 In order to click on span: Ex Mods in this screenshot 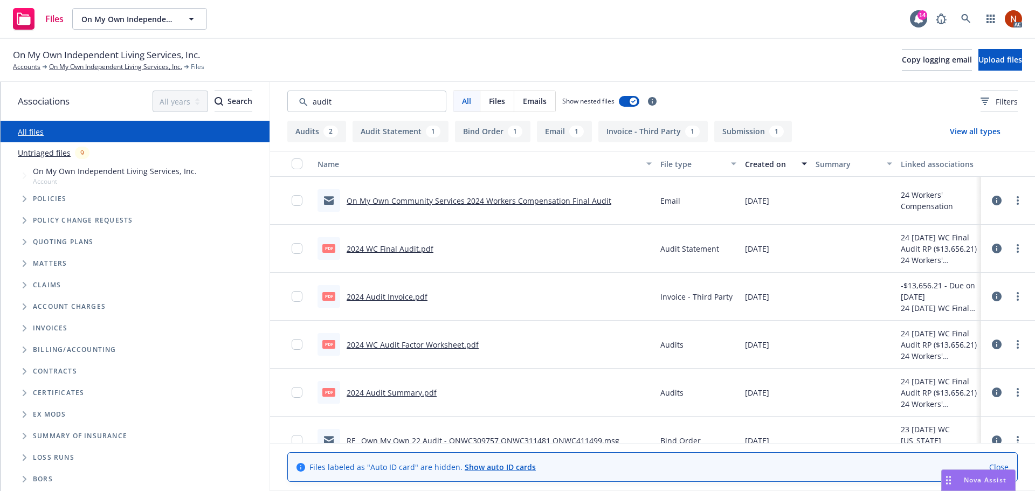, I will do `click(49, 415)`.